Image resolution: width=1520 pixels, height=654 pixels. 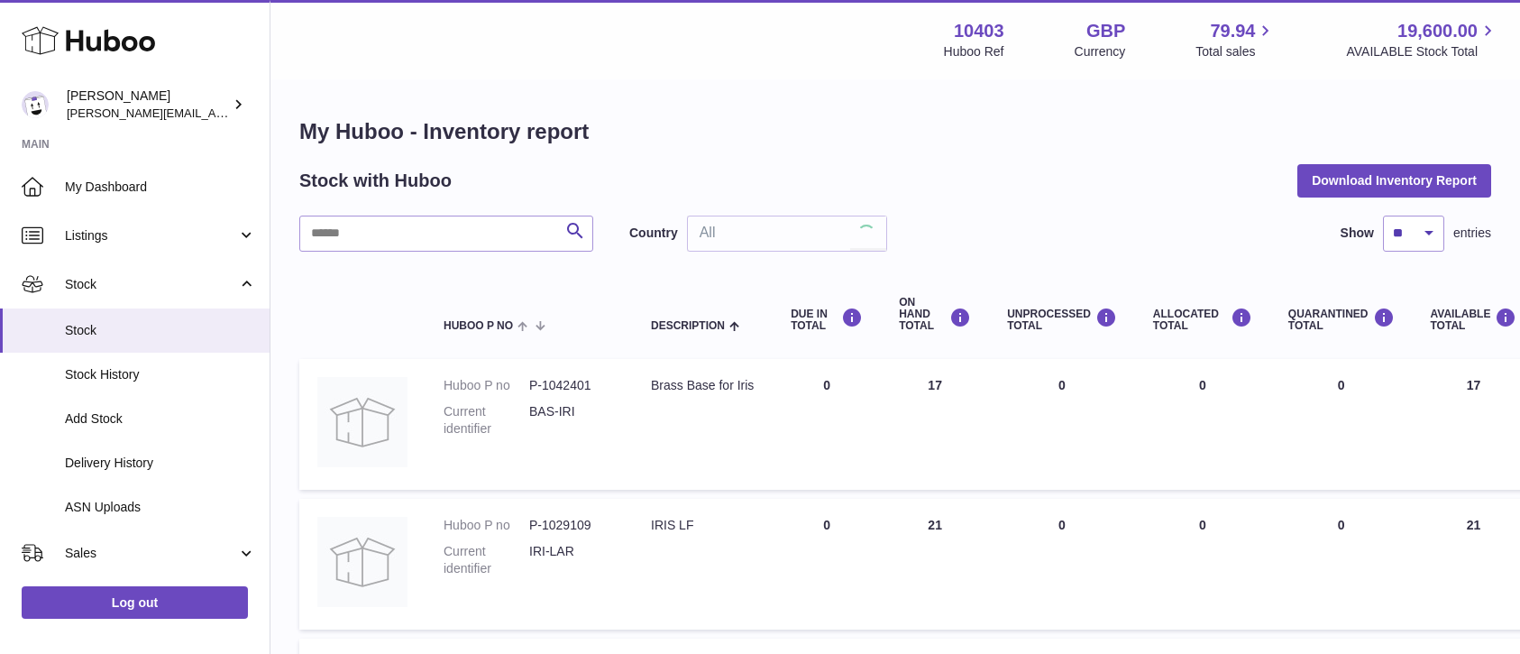 What do you see at coordinates (1474, 319) in the screenshot?
I see `div: AVAILABLE Total` at bounding box center [1474, 319].